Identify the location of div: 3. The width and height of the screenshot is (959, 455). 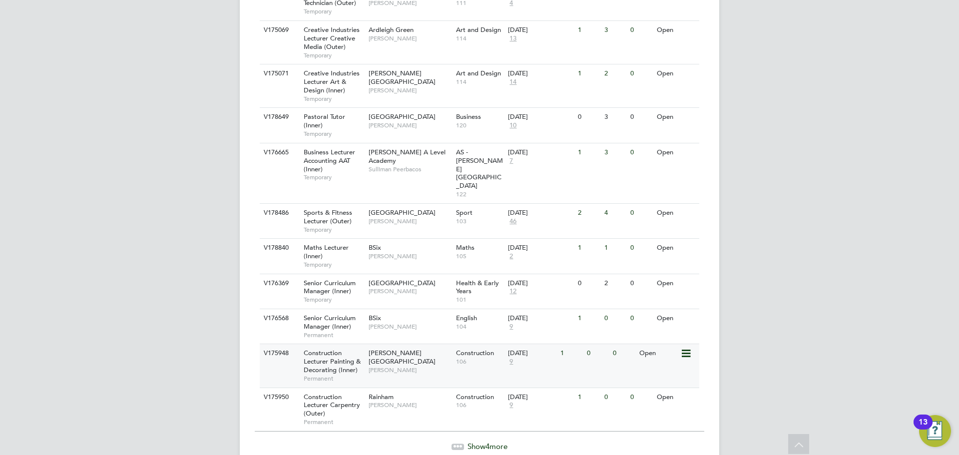
(615, 30).